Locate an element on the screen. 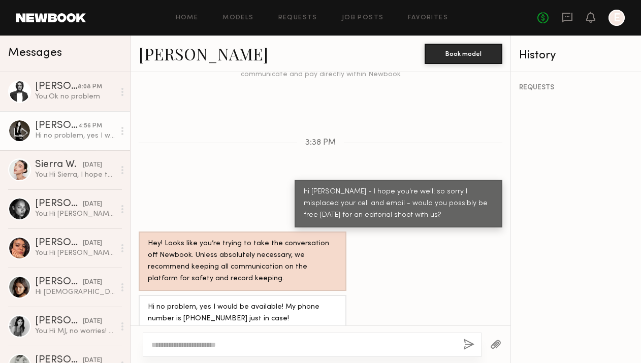 The image size is (641, 363). div: You: Hi MJ, no worries! We are continuously shooting and always looking for additional models - l... is located at coordinates (75, 331).